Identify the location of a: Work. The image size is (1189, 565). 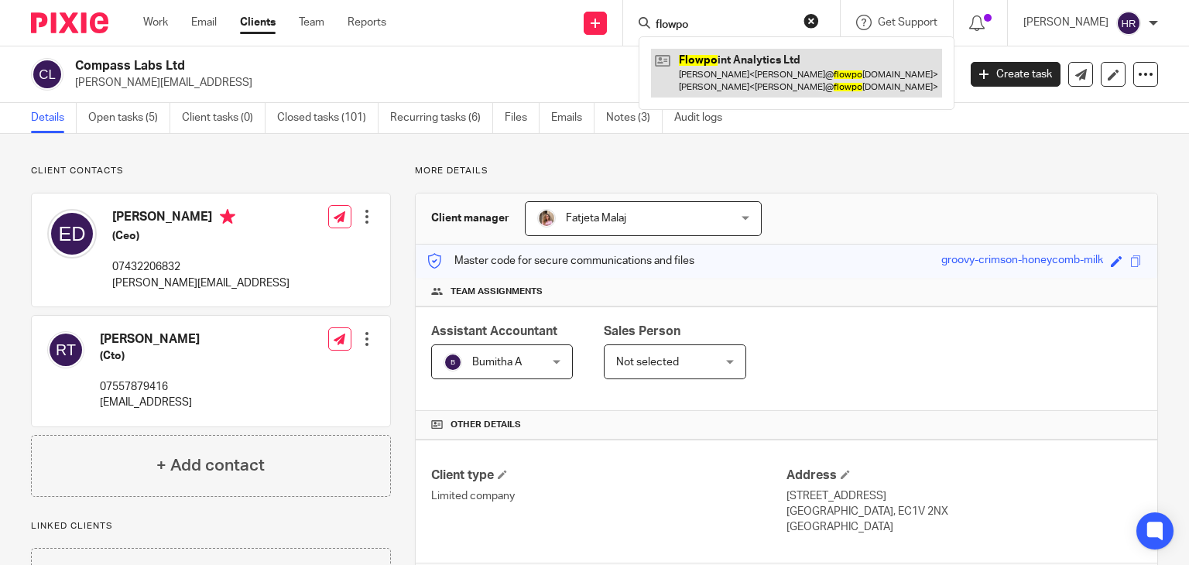
(156, 22).